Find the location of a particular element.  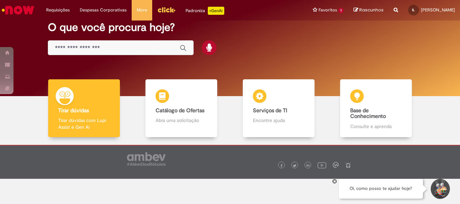

p: +GenAi is located at coordinates (216, 11).